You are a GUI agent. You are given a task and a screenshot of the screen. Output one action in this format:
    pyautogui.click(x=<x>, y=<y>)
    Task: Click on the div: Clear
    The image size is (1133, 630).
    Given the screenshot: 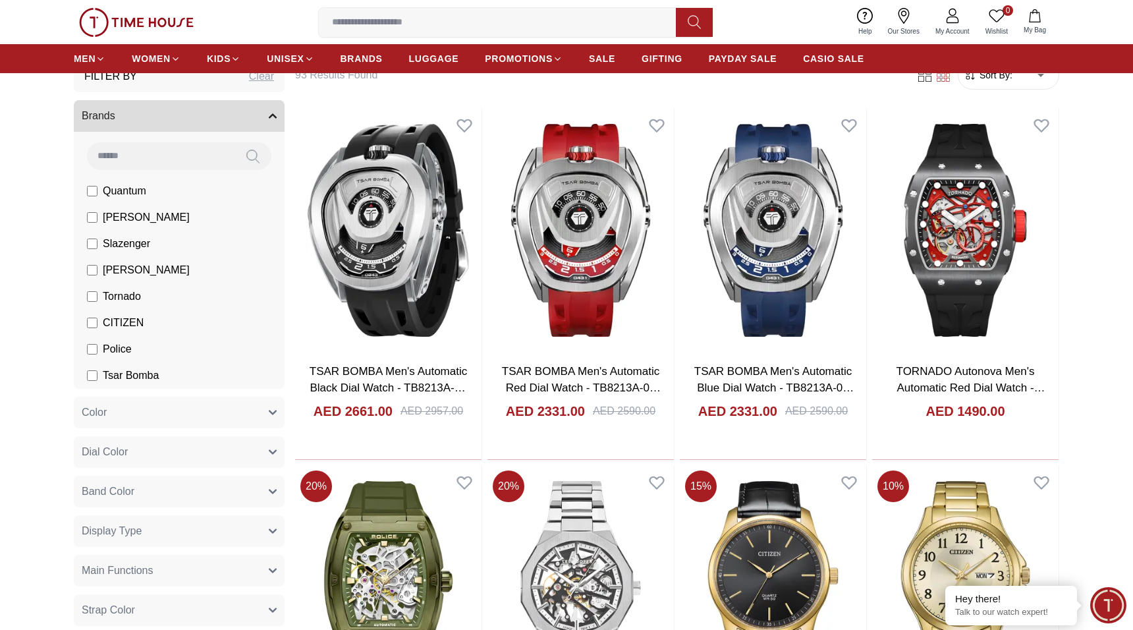 What is the action you would take?
    pyautogui.click(x=262, y=76)
    